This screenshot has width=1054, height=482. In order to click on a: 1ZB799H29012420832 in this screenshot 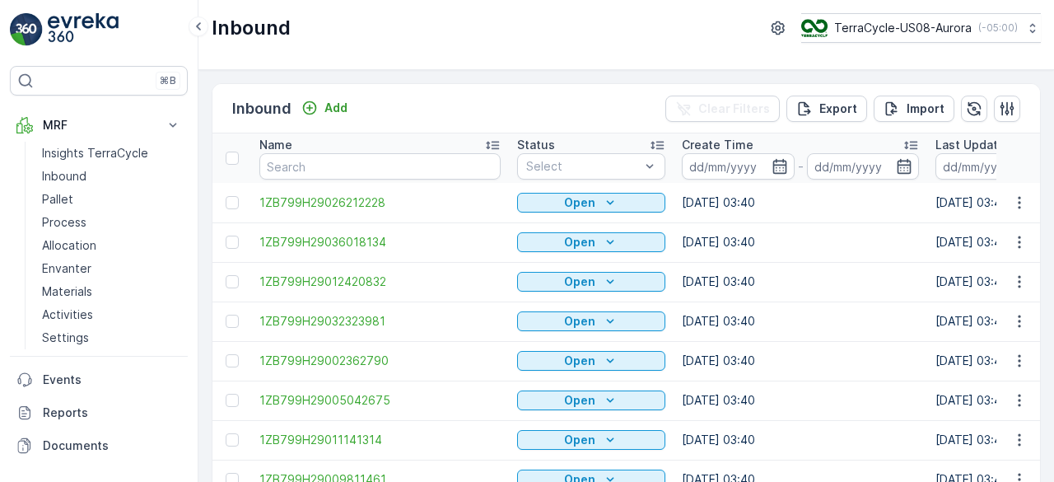, I will do `click(380, 282)`.